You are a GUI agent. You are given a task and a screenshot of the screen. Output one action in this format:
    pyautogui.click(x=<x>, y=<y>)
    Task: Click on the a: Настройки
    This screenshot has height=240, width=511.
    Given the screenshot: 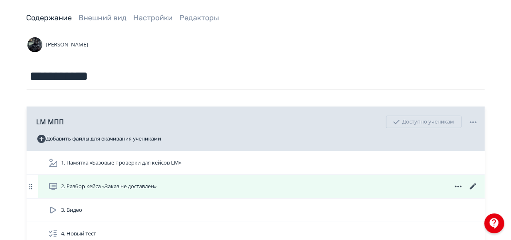 What is the action you would take?
    pyautogui.click(x=153, y=18)
    